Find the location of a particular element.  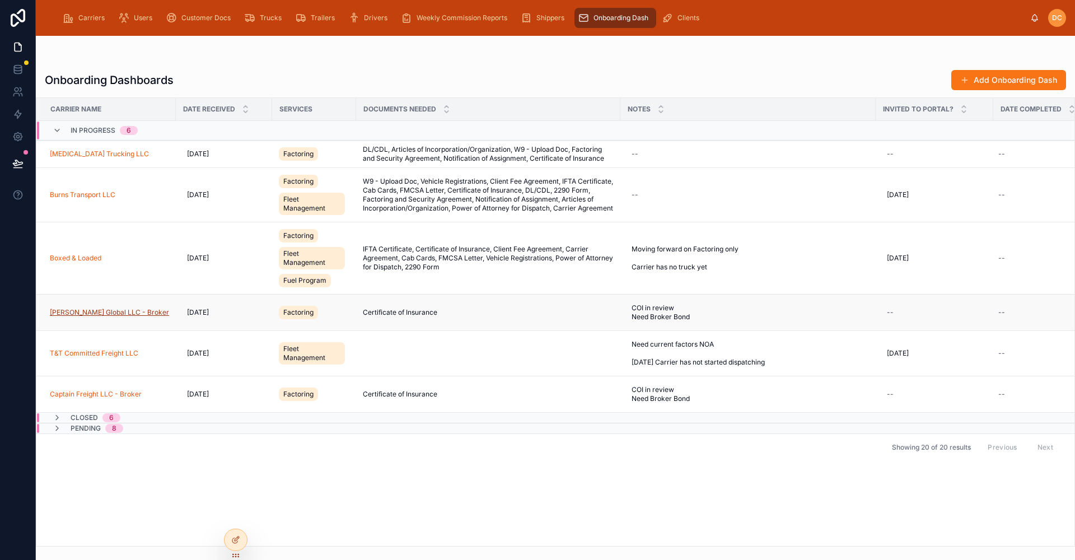

button: Add Onboarding Dash is located at coordinates (1008, 80).